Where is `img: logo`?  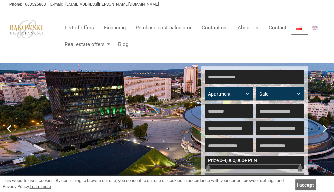 img: logo is located at coordinates (27, 29).